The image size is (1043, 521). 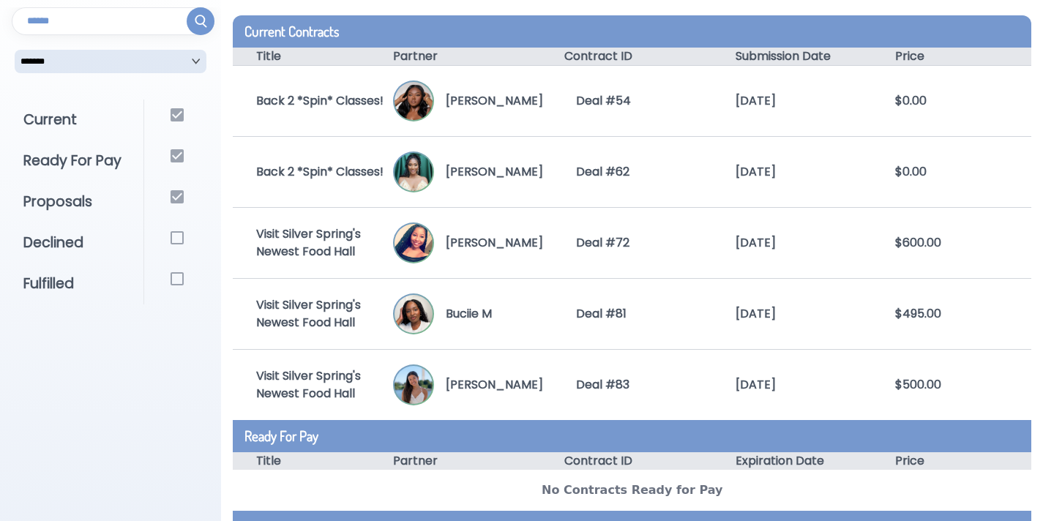 What do you see at coordinates (632, 491) in the screenshot?
I see `div: No Contracts Ready for Pay` at bounding box center [632, 491].